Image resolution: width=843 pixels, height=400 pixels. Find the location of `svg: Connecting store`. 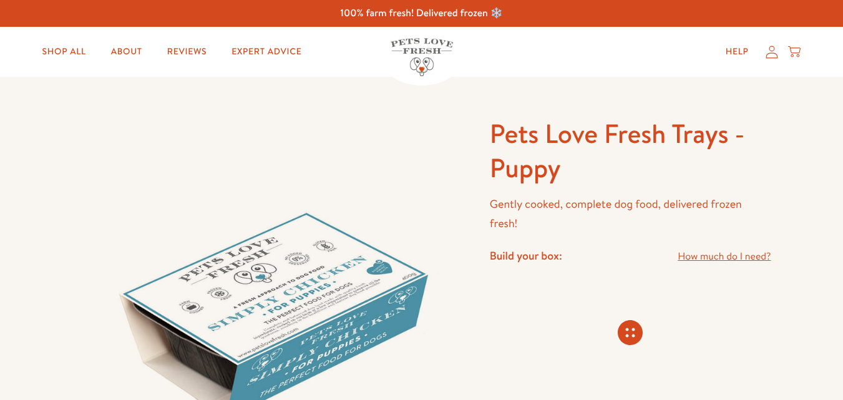

svg: Connecting store is located at coordinates (630, 333).